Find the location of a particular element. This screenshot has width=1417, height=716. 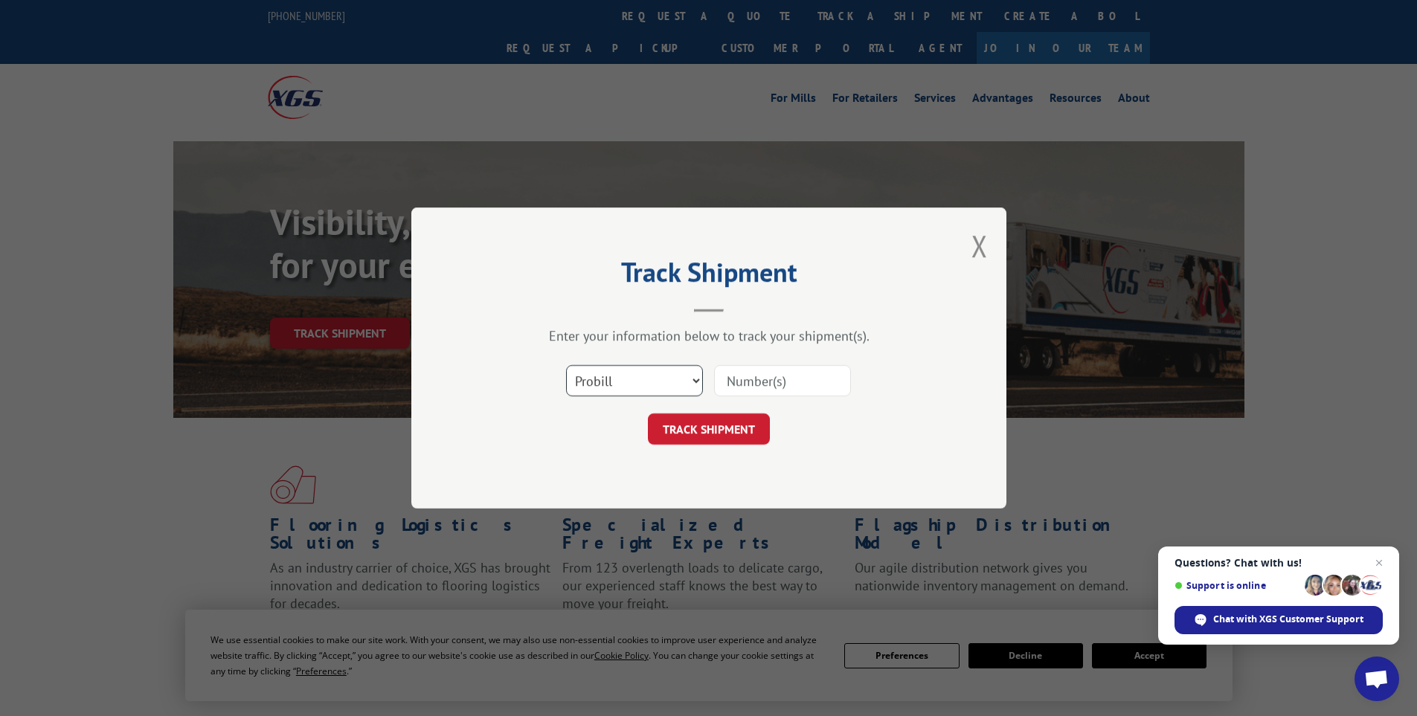

a: Open chat is located at coordinates (1377, 679).